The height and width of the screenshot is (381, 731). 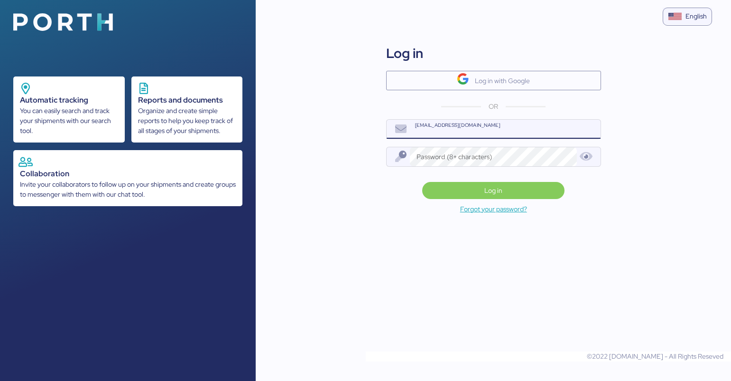 I want to click on div: Invite your collaborators to follow up on your shipments and create groups to messenger with them..., so click(x=128, y=189).